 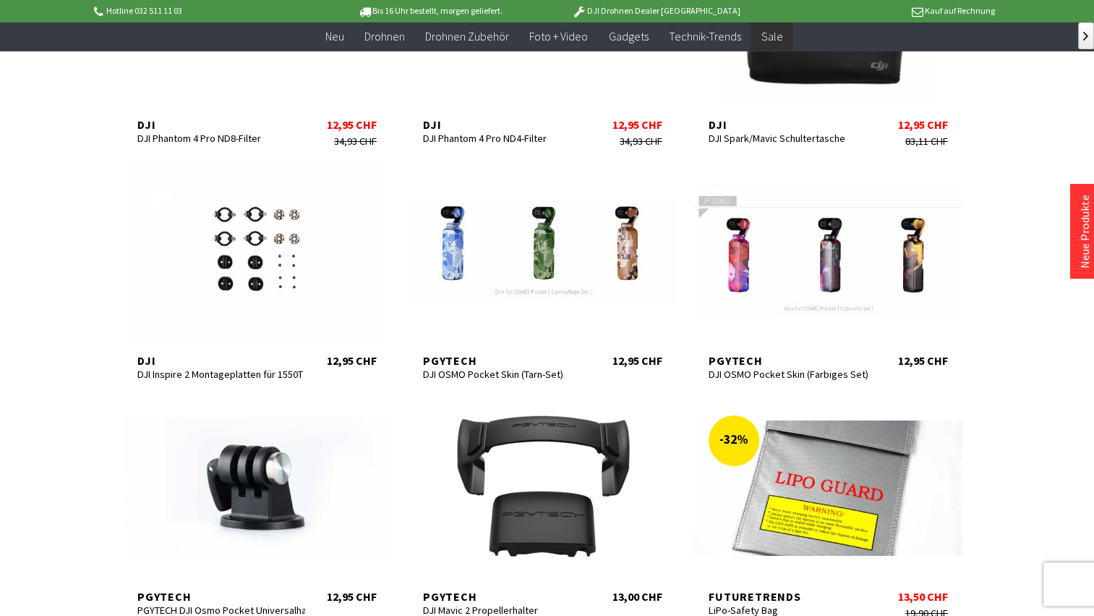 What do you see at coordinates (335, 36) in the screenshot?
I see `span: Neu` at bounding box center [335, 36].